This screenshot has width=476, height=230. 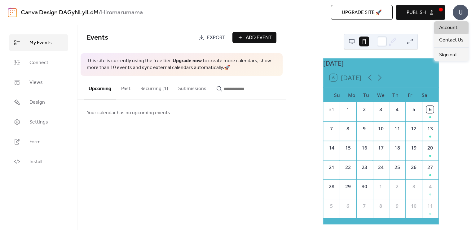 What do you see at coordinates (381, 148) in the screenshot?
I see `div: 17` at bounding box center [381, 148].